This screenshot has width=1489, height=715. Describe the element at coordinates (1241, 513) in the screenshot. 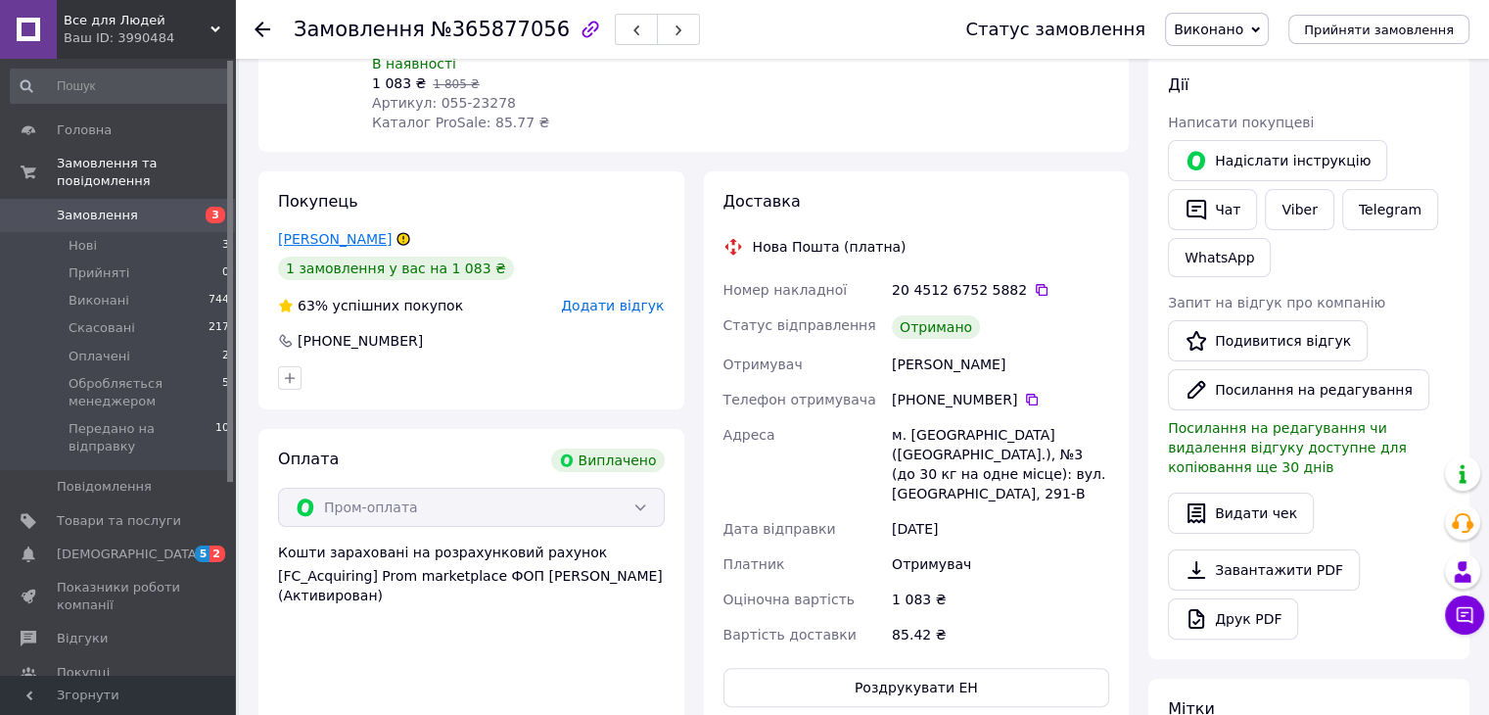

I see `button: Видати чек` at that location.